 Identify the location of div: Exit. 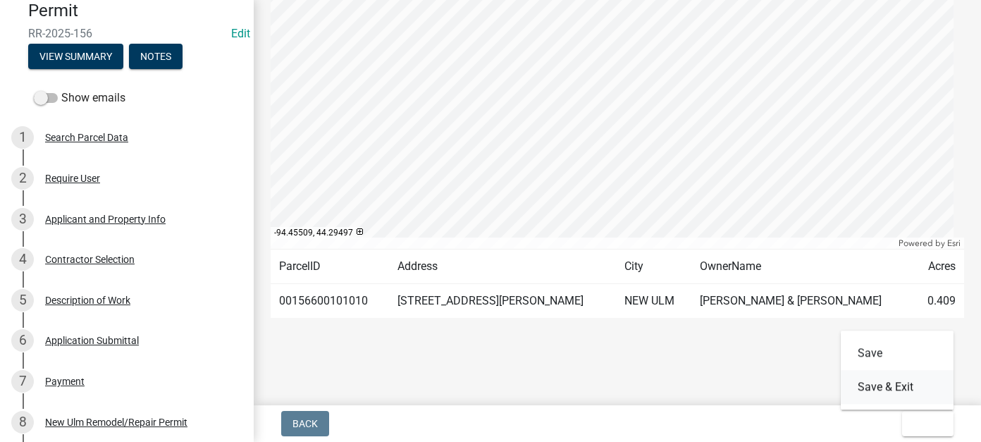
(897, 370).